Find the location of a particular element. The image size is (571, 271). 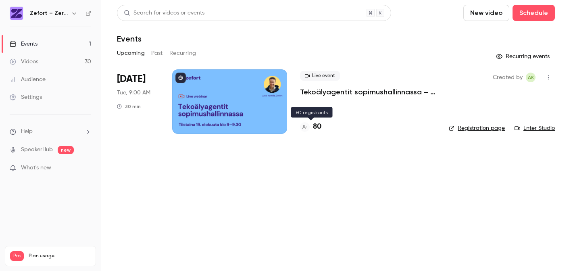

button: New video is located at coordinates (486, 13).